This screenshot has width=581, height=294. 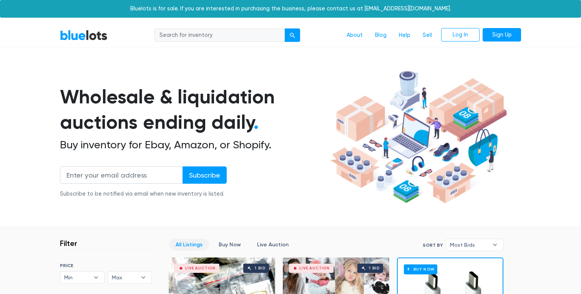 I want to click on h6: Buy Now, so click(x=420, y=269).